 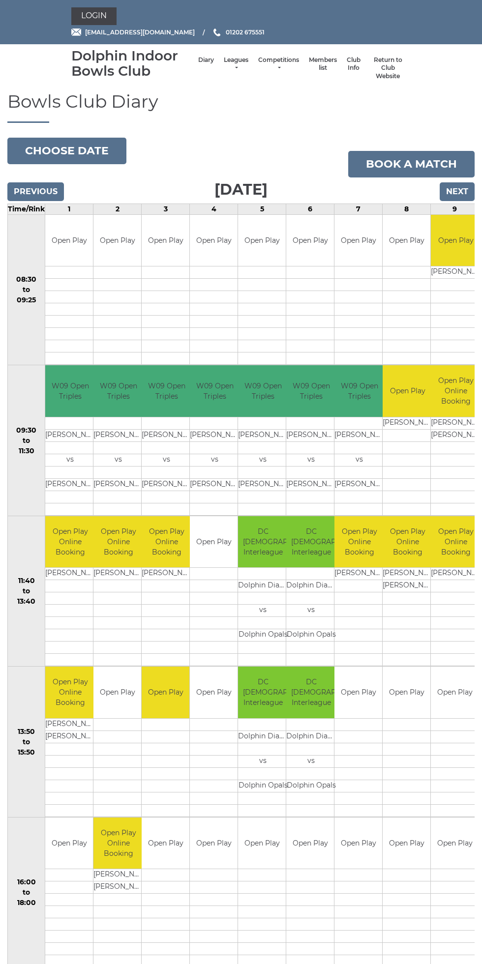 What do you see at coordinates (166, 209) in the screenshot?
I see `td: 3` at bounding box center [166, 209].